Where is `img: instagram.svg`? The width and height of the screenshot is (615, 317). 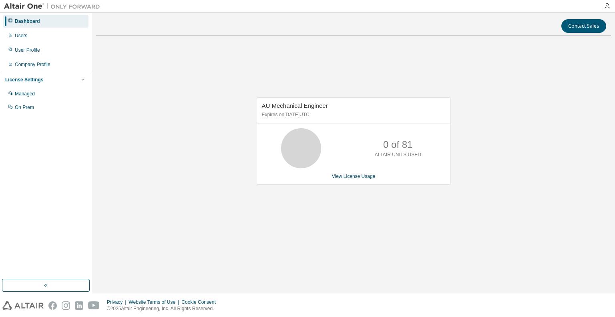 img: instagram.svg is located at coordinates (66, 305).